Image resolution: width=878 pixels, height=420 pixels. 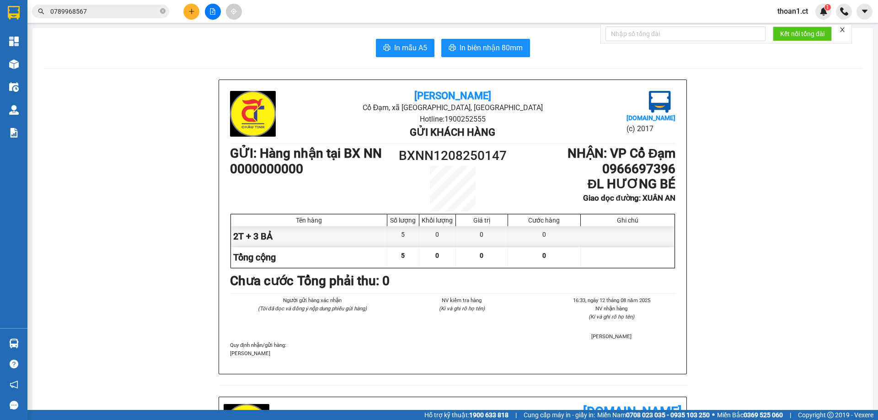 I want to click on span: search, so click(x=41, y=11).